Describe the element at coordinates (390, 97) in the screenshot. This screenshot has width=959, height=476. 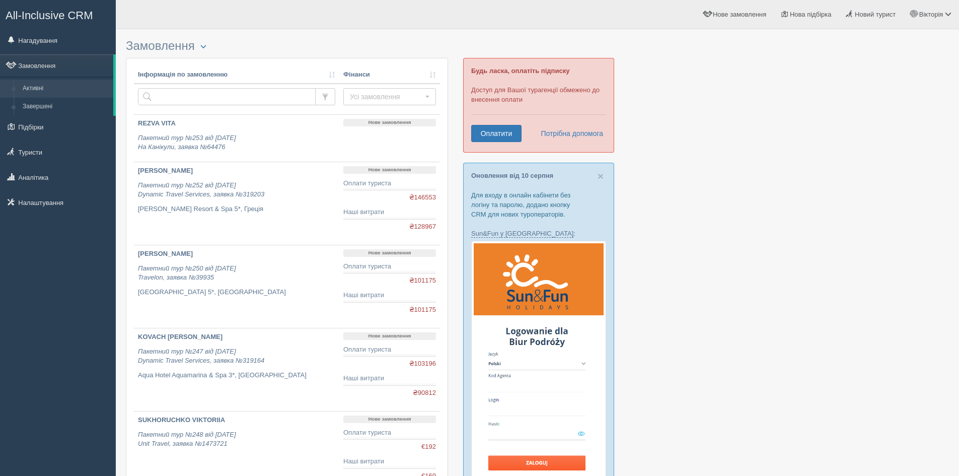
I see `button: Усі замовлення` at that location.